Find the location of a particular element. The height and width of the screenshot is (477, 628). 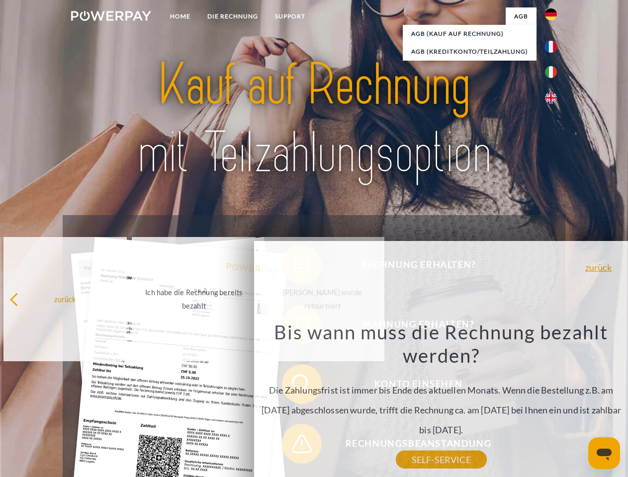

div: zurück is located at coordinates (65, 299).